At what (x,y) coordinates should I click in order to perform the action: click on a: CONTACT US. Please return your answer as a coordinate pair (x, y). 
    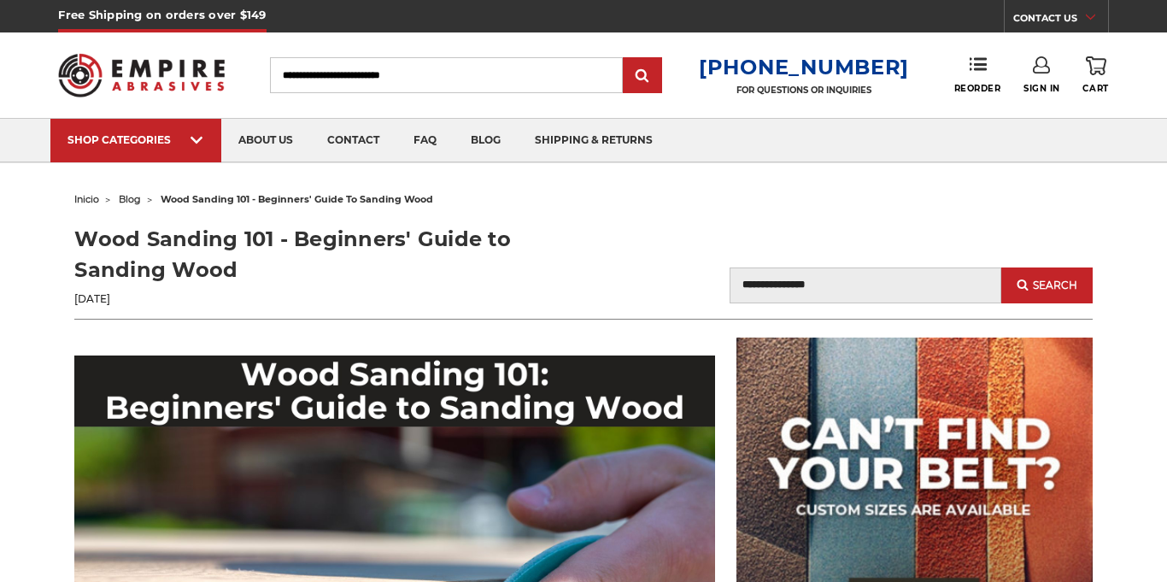
    Looking at the image, I should click on (1060, 20).